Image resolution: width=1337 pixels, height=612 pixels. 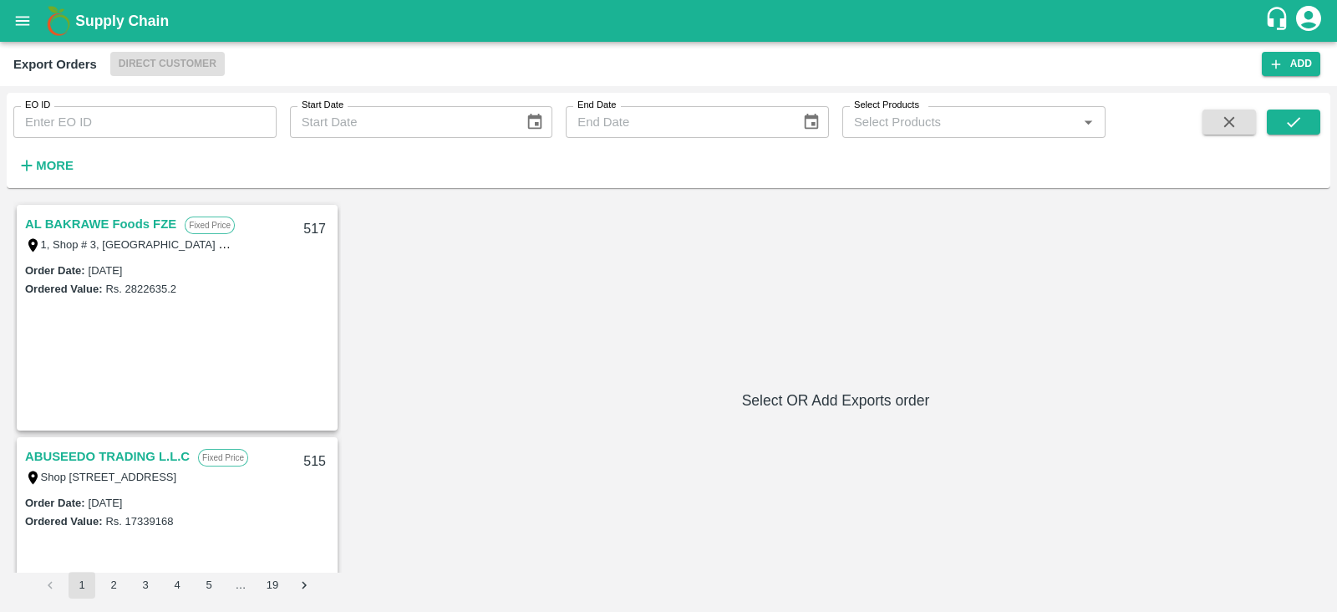 What do you see at coordinates (139, 520) in the screenshot?
I see `label: Rs. 17339168` at bounding box center [139, 520].